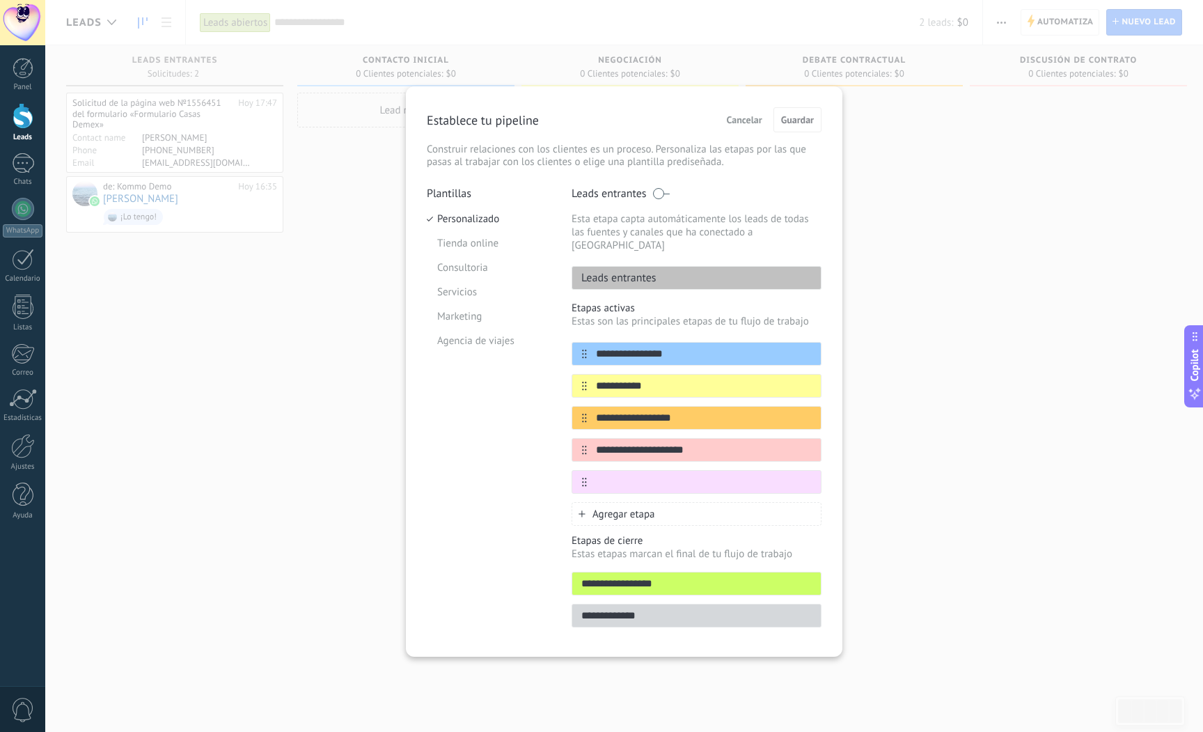  What do you see at coordinates (23, 327) in the screenshot?
I see `div: Listas` at bounding box center [23, 327].